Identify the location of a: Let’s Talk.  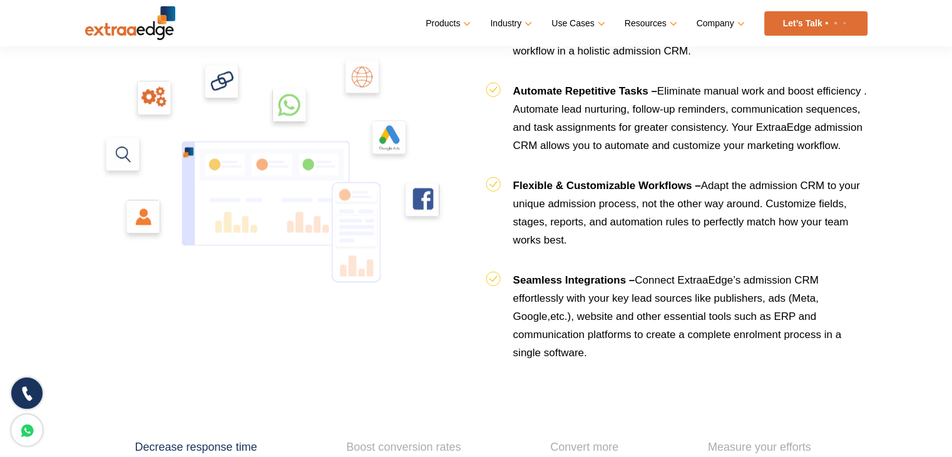
(815, 23).